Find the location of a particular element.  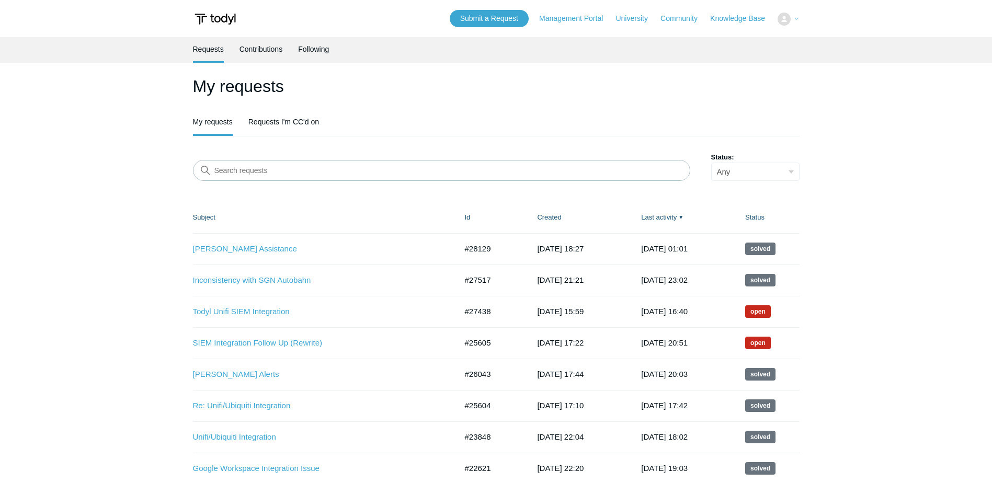

a: Management Portal is located at coordinates (576, 18).